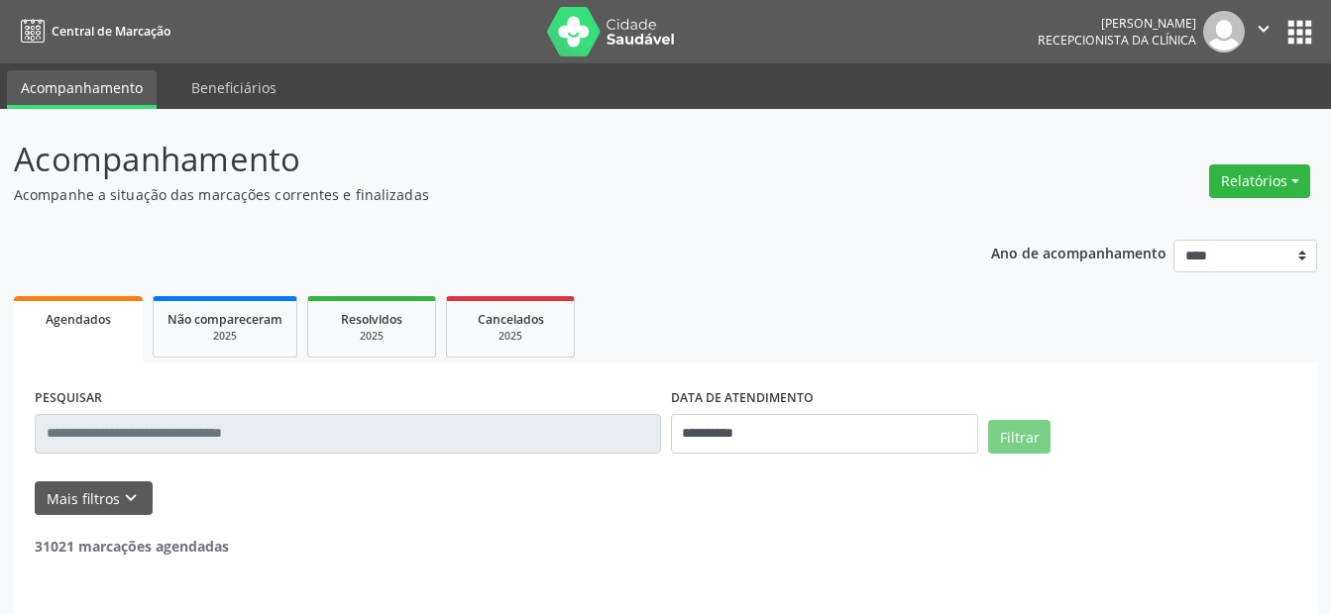 This screenshot has width=1331, height=614. I want to click on a: Acompanhamento, so click(81, 89).